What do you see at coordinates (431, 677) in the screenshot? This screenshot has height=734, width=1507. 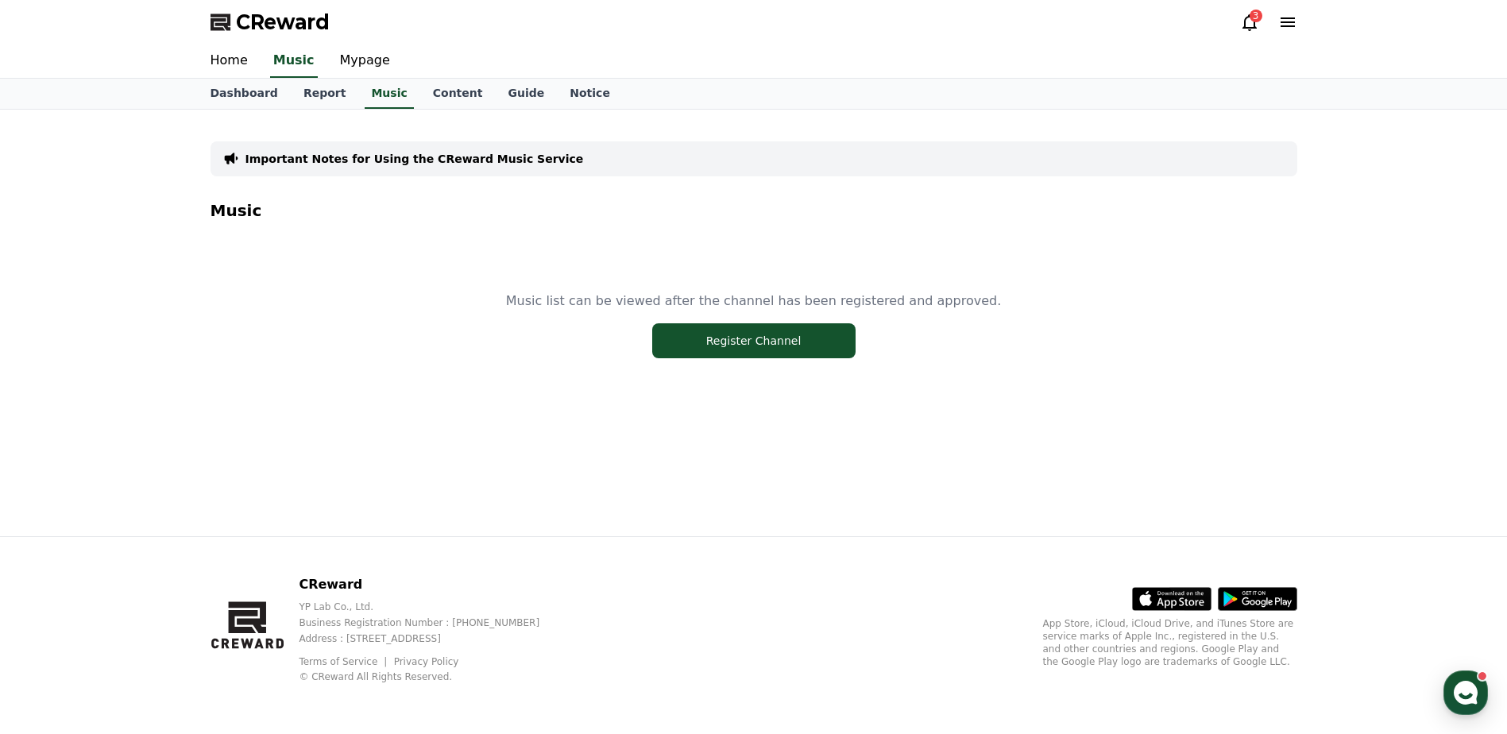 I see `p: © CReward All Rights Reserved.` at bounding box center [431, 677].